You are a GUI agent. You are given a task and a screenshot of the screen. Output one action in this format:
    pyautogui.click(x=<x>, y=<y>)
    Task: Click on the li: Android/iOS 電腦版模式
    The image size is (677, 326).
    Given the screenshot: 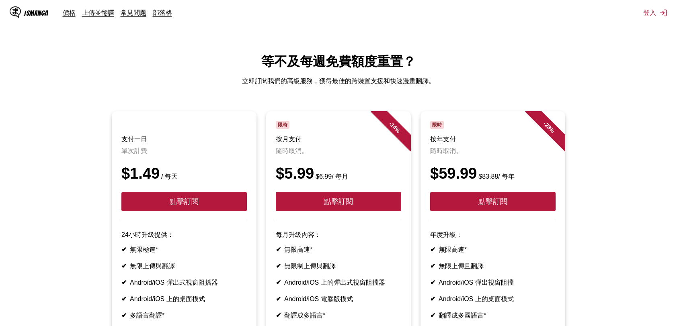 What is the action you would take?
    pyautogui.click(x=338, y=299)
    